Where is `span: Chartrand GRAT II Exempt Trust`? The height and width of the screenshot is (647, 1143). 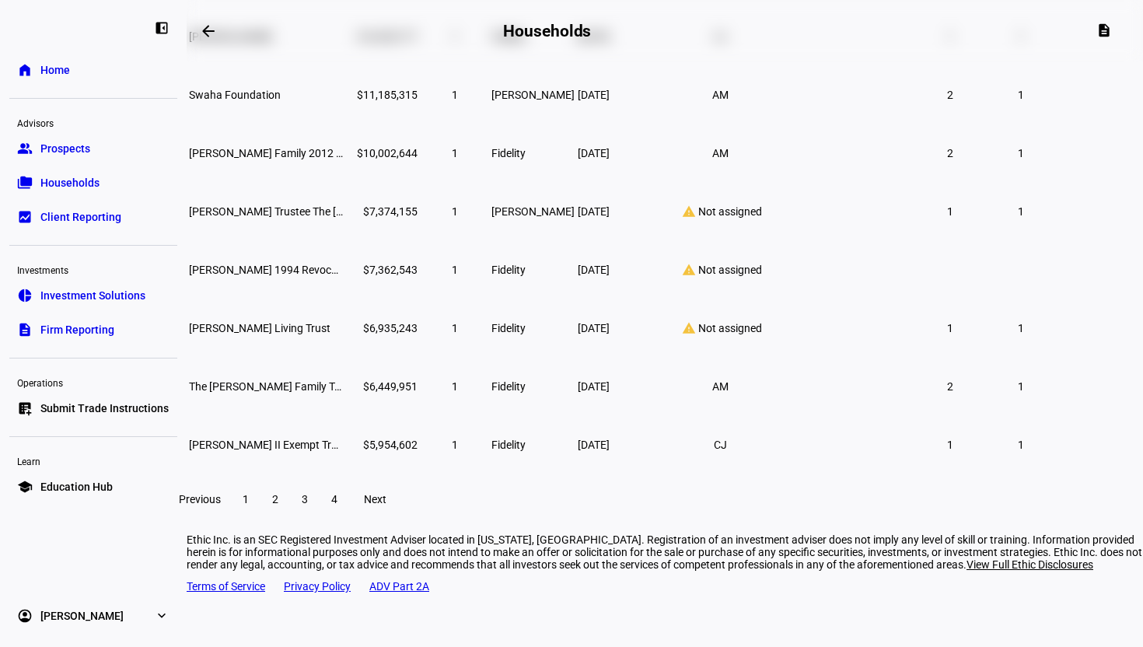 span: Chartrand GRAT II Exempt Trust is located at coordinates (268, 445).